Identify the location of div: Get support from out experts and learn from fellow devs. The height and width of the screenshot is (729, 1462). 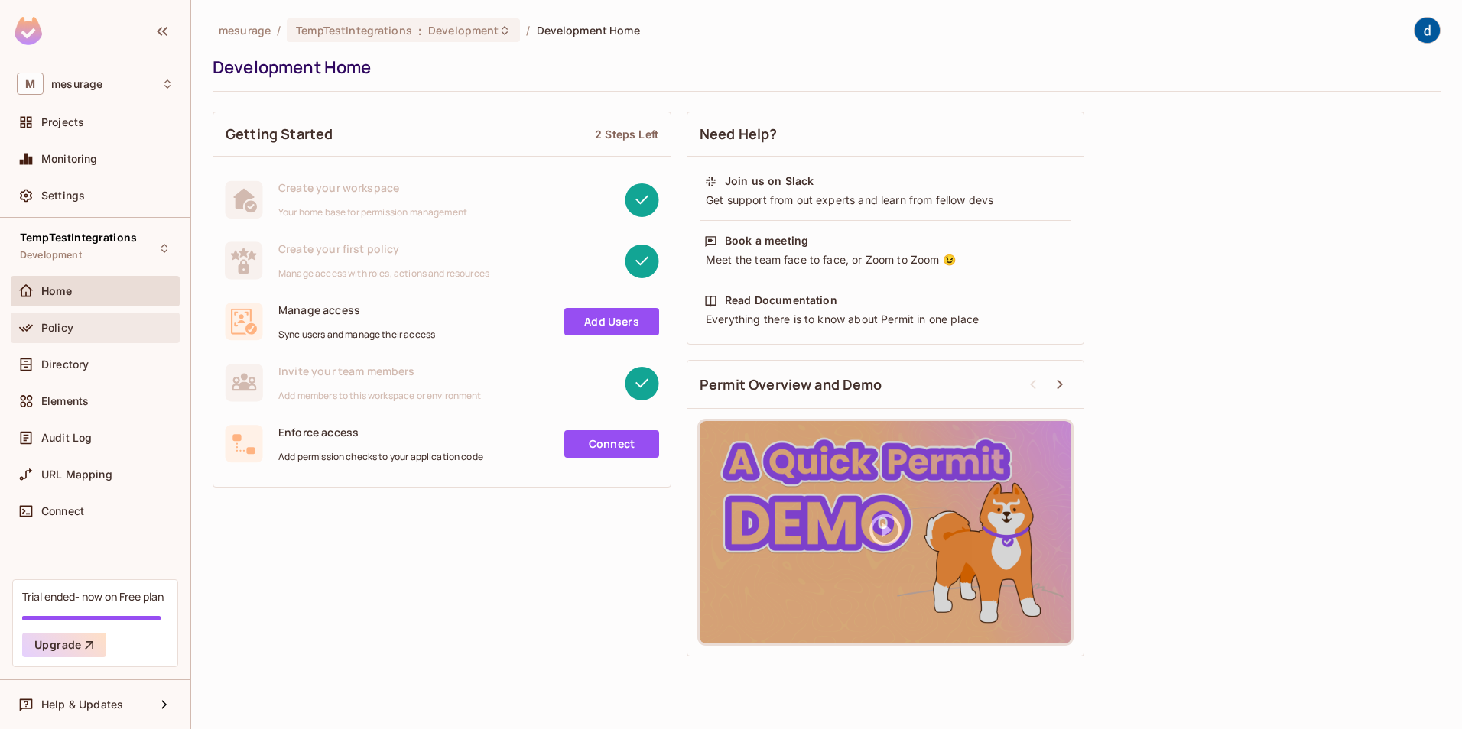
(885, 200).